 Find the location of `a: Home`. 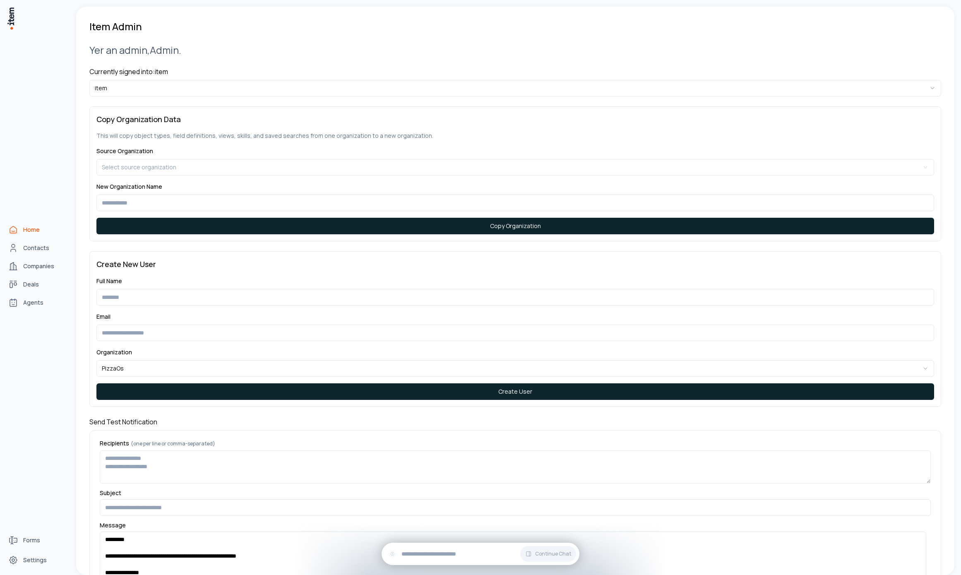

a: Home is located at coordinates (36, 230).